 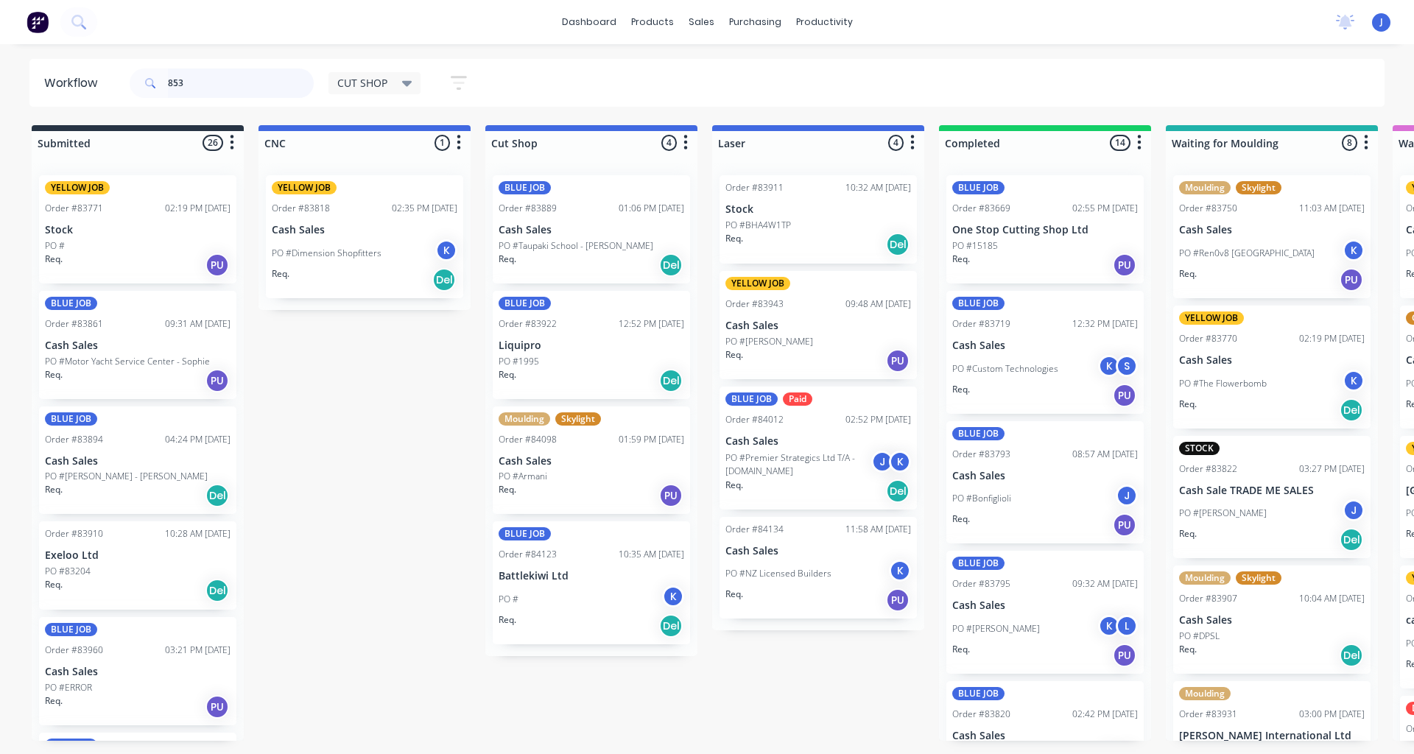 What do you see at coordinates (754, 529) in the screenshot?
I see `div: Order #84134` at bounding box center [754, 529].